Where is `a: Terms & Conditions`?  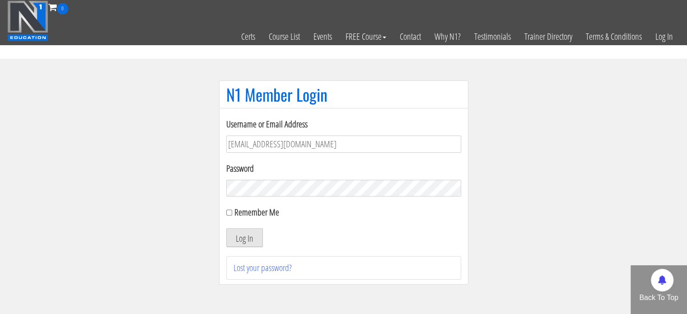 a: Terms & Conditions is located at coordinates (614, 37).